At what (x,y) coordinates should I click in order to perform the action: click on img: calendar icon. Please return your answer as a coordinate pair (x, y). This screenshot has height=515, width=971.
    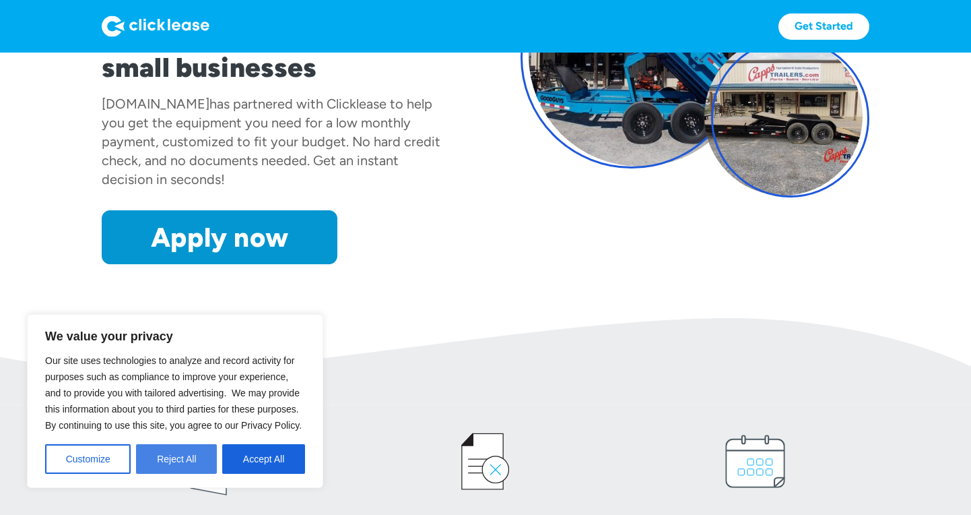
    Looking at the image, I should click on (756, 461).